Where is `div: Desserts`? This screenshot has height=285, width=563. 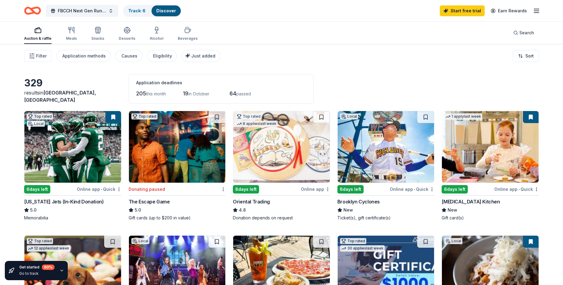
div: Desserts is located at coordinates (127, 39).